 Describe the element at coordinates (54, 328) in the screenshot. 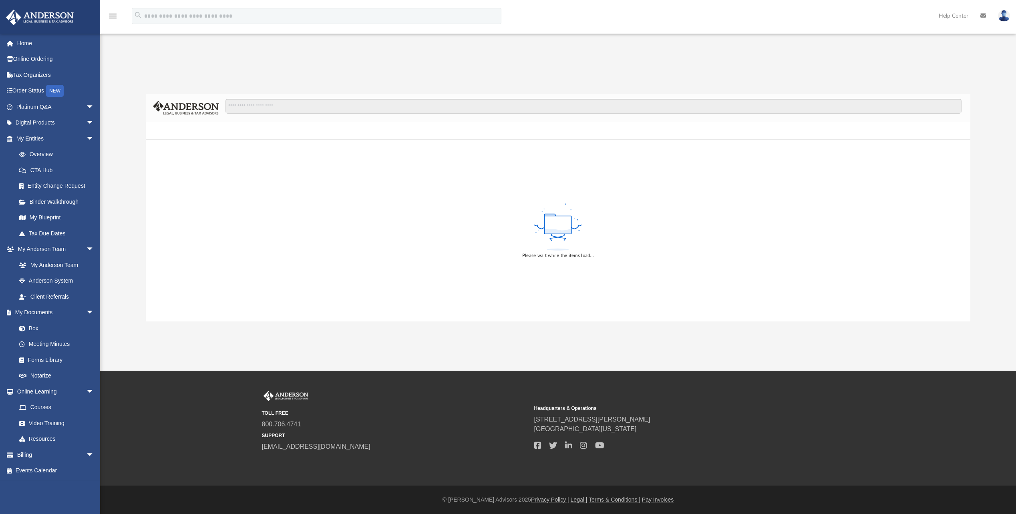

I see `a: Box` at that location.